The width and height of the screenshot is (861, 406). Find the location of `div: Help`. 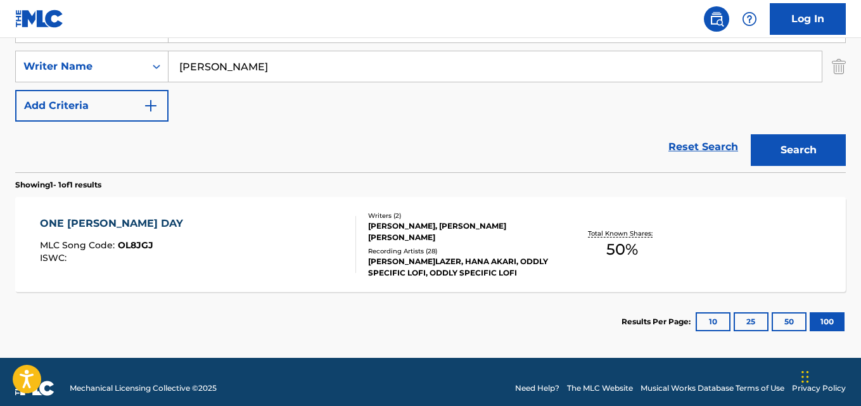

div: Help is located at coordinates (750, 19).